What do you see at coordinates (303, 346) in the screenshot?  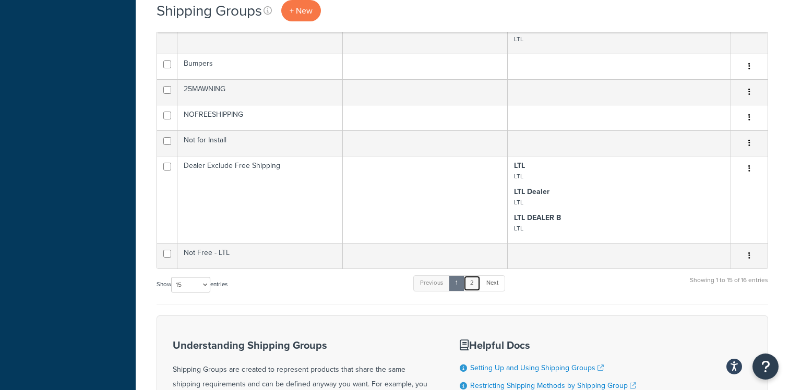 I see `h3: Understanding Shipping Groups` at bounding box center [303, 346].